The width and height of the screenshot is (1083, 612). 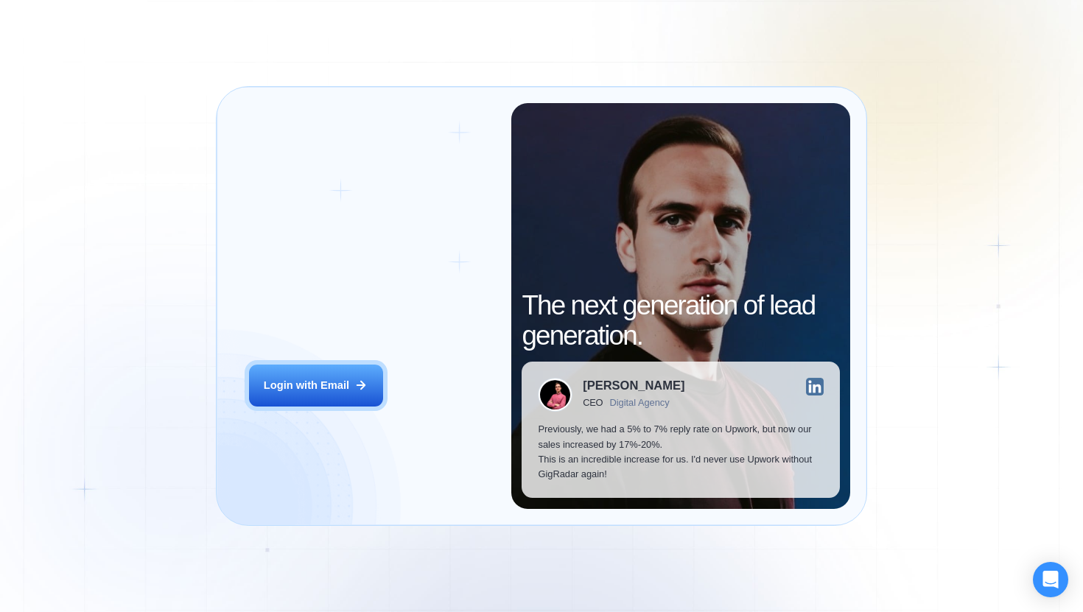 I want to click on button: Login with Email, so click(x=316, y=385).